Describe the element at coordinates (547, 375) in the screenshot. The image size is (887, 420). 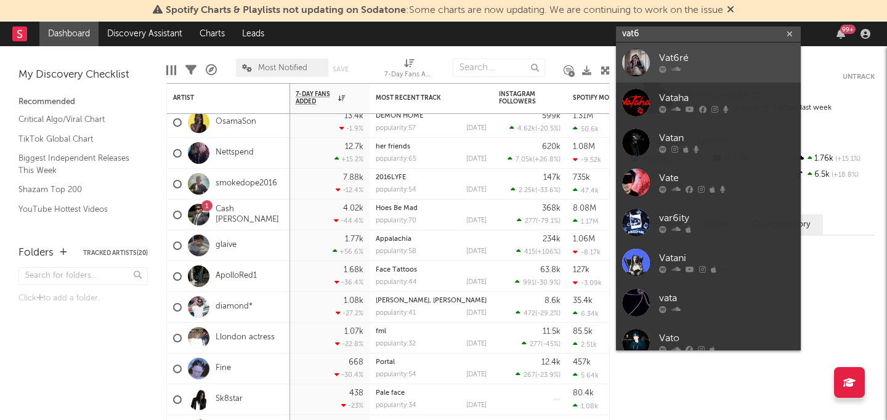
I see `span: -23.9 %` at that location.